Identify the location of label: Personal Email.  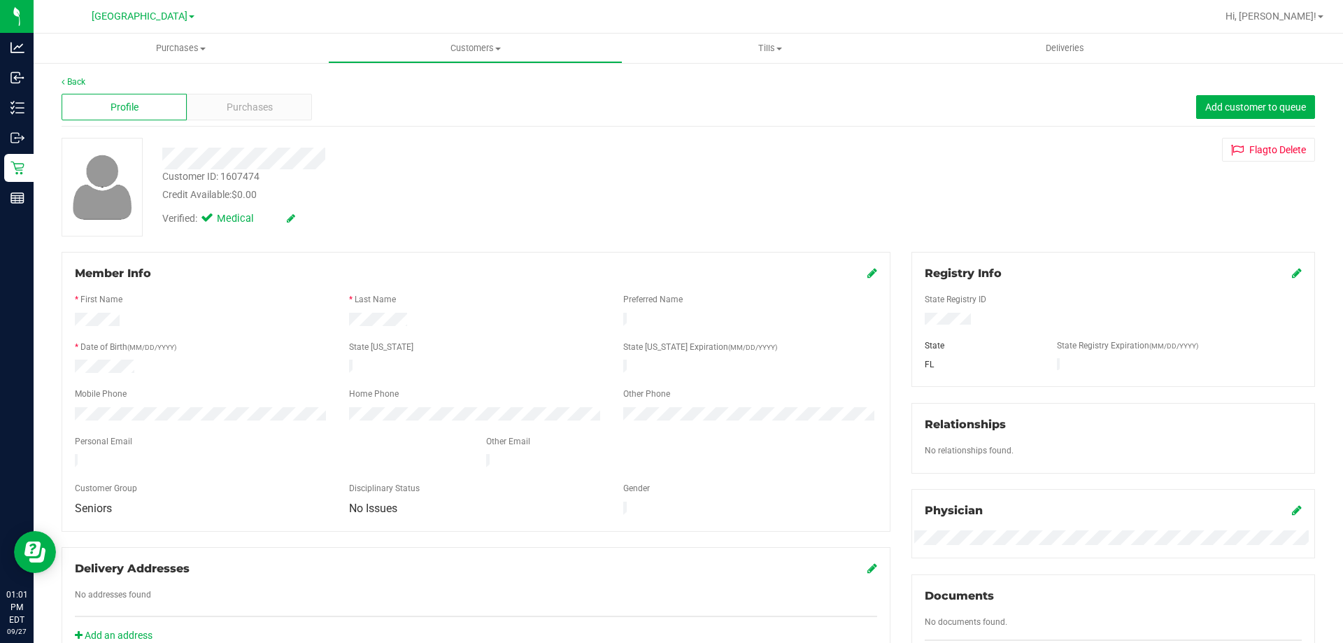
(104, 441).